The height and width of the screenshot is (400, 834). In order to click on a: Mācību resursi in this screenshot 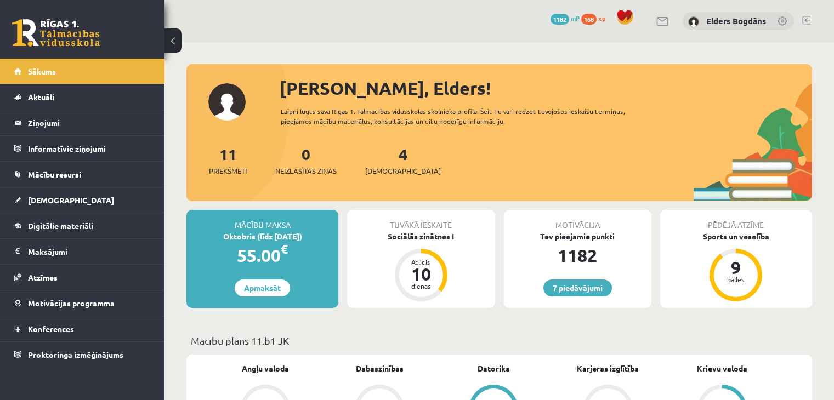, I will do `click(82, 174)`.